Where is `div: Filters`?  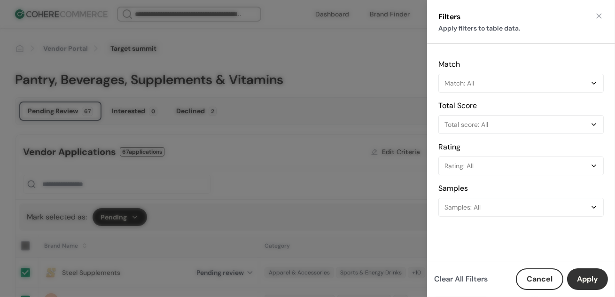 div: Filters is located at coordinates (479, 17).